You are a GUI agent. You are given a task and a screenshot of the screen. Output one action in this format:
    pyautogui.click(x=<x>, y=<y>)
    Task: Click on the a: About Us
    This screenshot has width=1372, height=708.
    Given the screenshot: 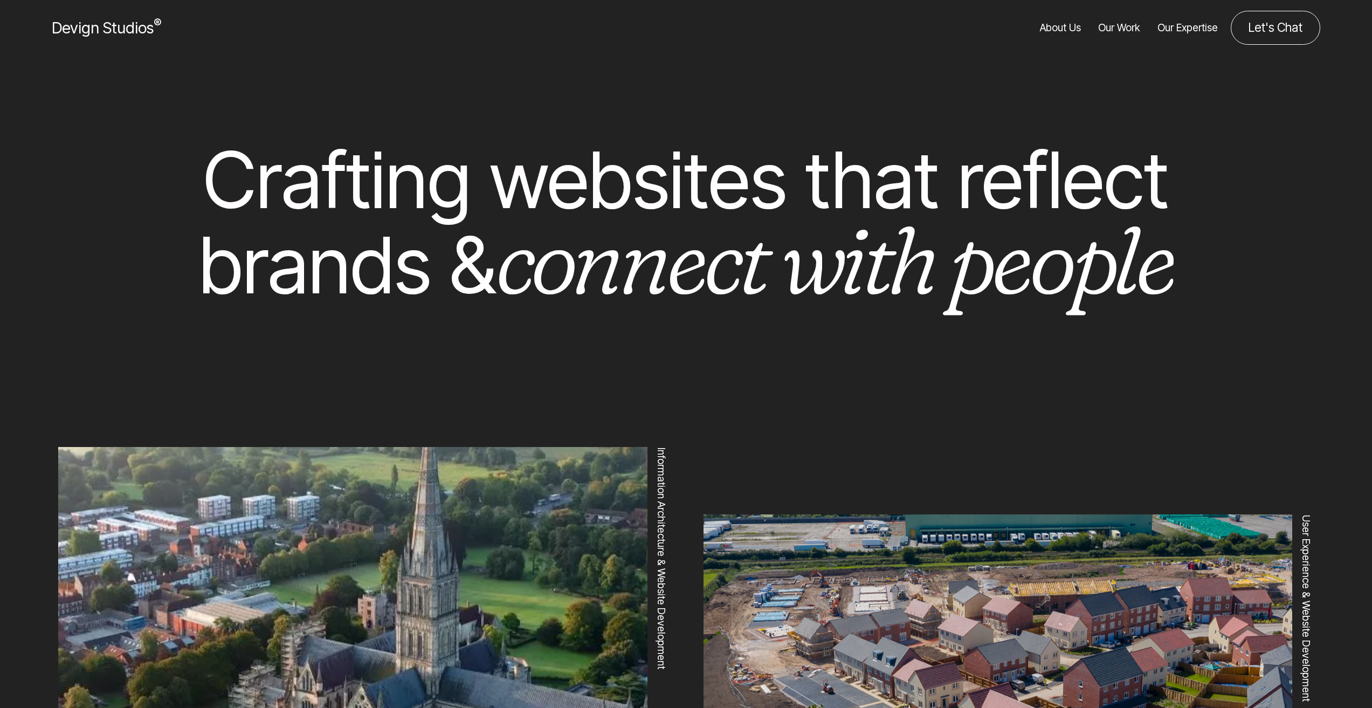 What is the action you would take?
    pyautogui.click(x=1061, y=27)
    